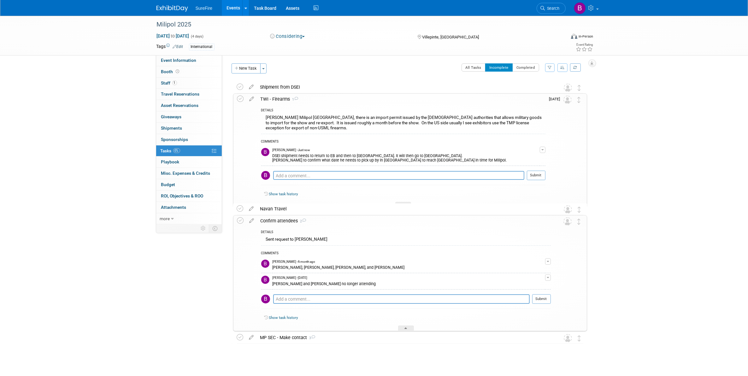 This screenshot has width=748, height=376. Describe the element at coordinates (551, 8) in the screenshot. I see `a: Search` at that location.